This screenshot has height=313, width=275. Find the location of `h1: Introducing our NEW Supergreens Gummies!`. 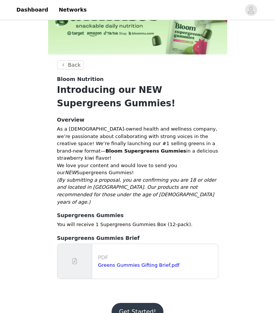

h1: Introducing our NEW Supergreens Gummies! is located at coordinates (138, 97).